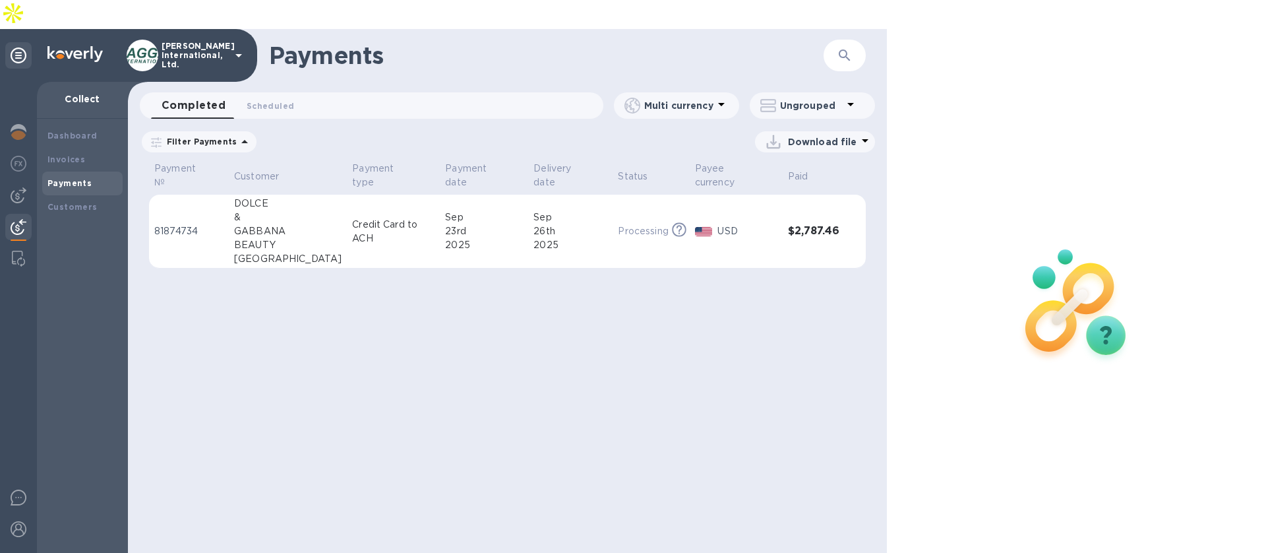 Image resolution: width=1266 pixels, height=553 pixels. What do you see at coordinates (199, 141) in the screenshot?
I see `p: Filter Payments` at bounding box center [199, 141].